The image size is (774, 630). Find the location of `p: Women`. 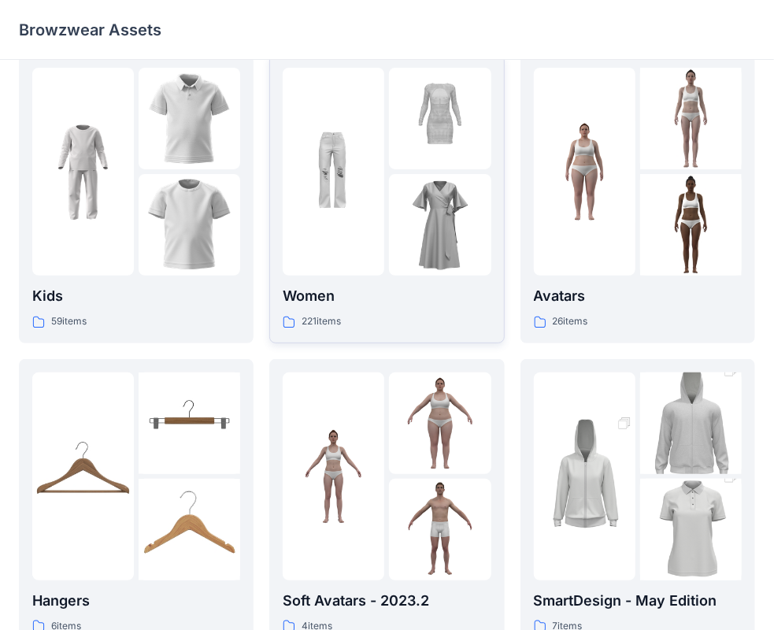

p: Women is located at coordinates (387, 296).